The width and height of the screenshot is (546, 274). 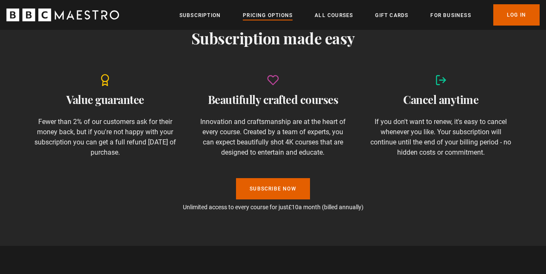 What do you see at coordinates (517, 15) in the screenshot?
I see `a: Log In` at bounding box center [517, 15].